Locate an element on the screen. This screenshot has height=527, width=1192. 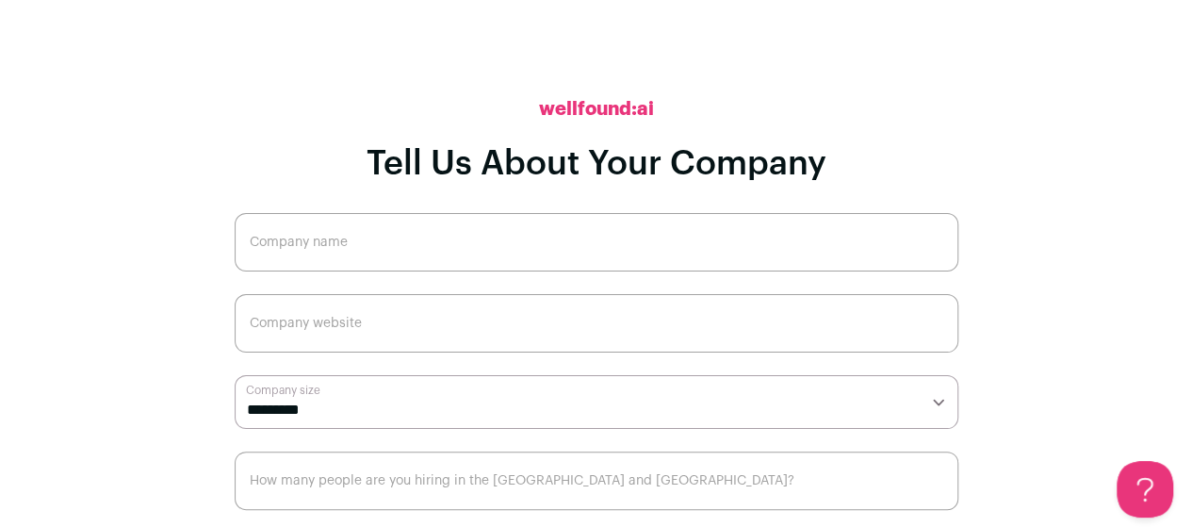
input: Company website is located at coordinates (596, 323).